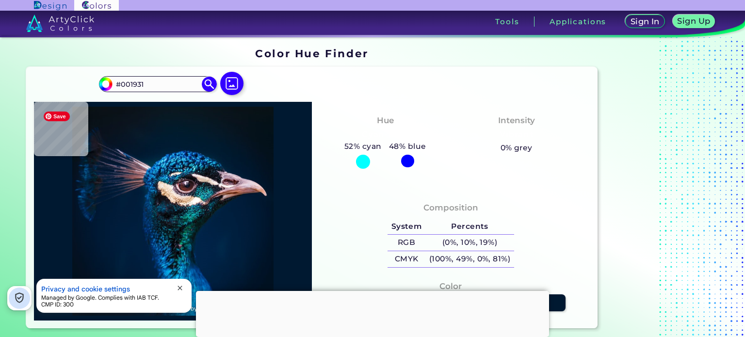 The height and width of the screenshot is (337, 745). Describe the element at coordinates (507, 21) in the screenshot. I see `h3: Tools` at that location.